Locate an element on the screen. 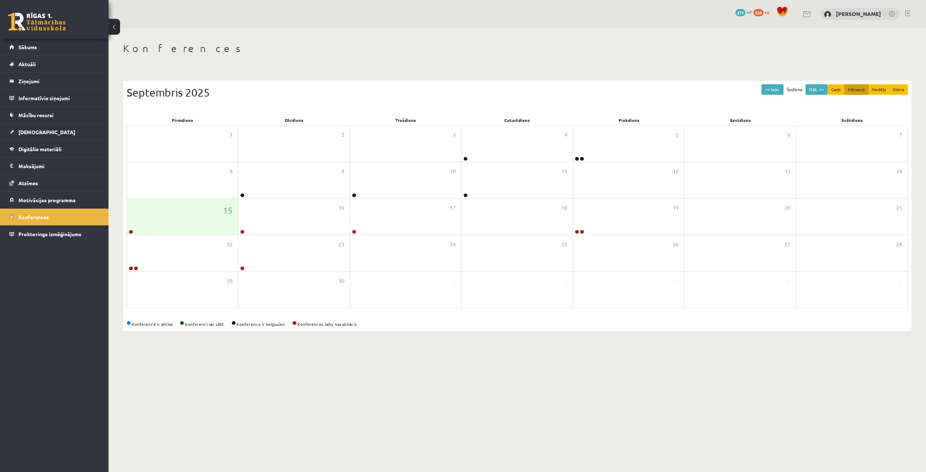 The height and width of the screenshot is (472, 926). a: Informatīvie ziņojumi is located at coordinates (54, 98).